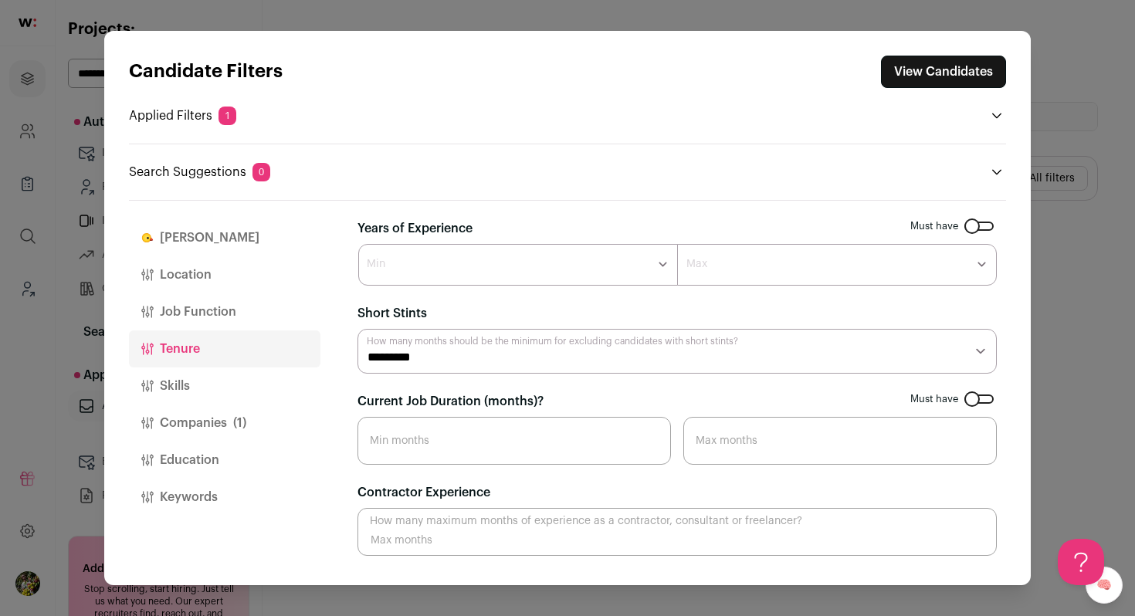 This screenshot has width=1135, height=616. I want to click on input: Min months, so click(514, 441).